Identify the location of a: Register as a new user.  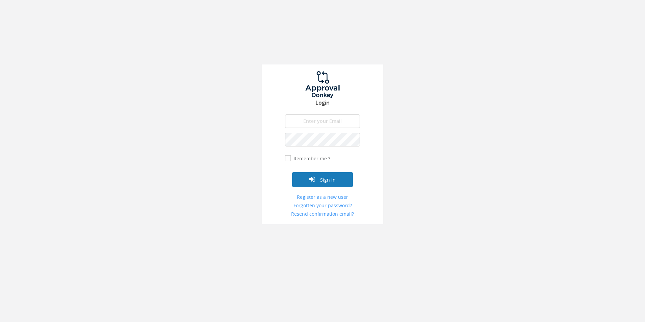
(323, 197).